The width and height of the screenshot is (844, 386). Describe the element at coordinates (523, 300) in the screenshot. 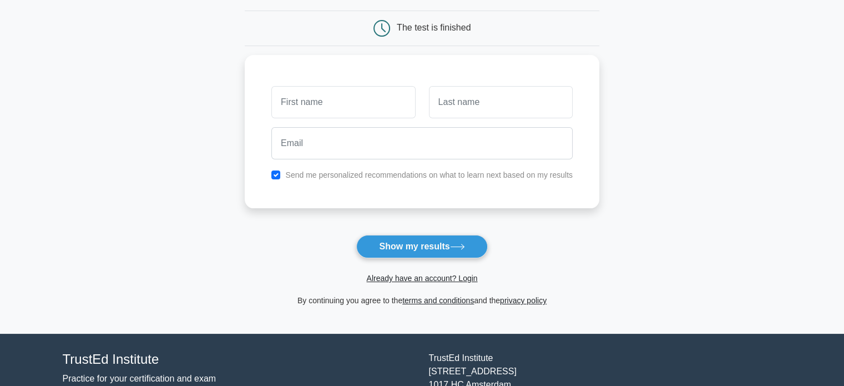

I see `a: privacy policy` at that location.